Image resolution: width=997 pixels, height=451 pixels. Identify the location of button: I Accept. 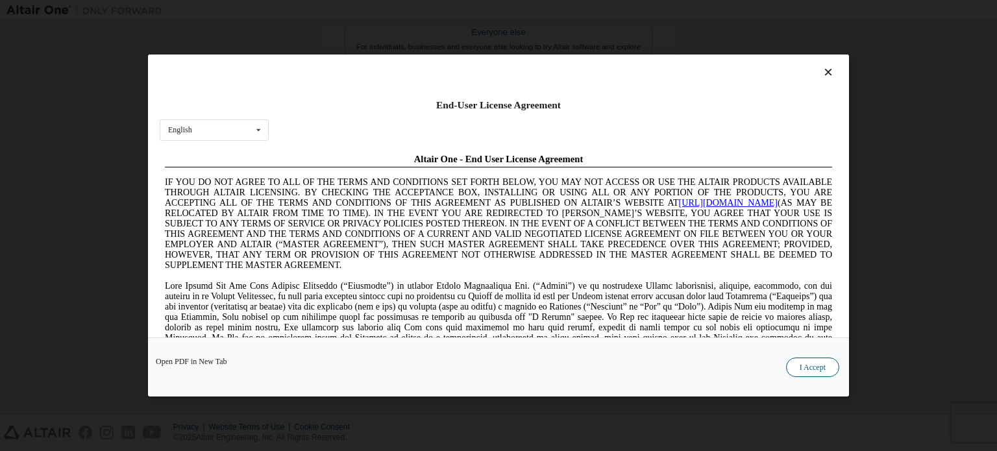
(813, 367).